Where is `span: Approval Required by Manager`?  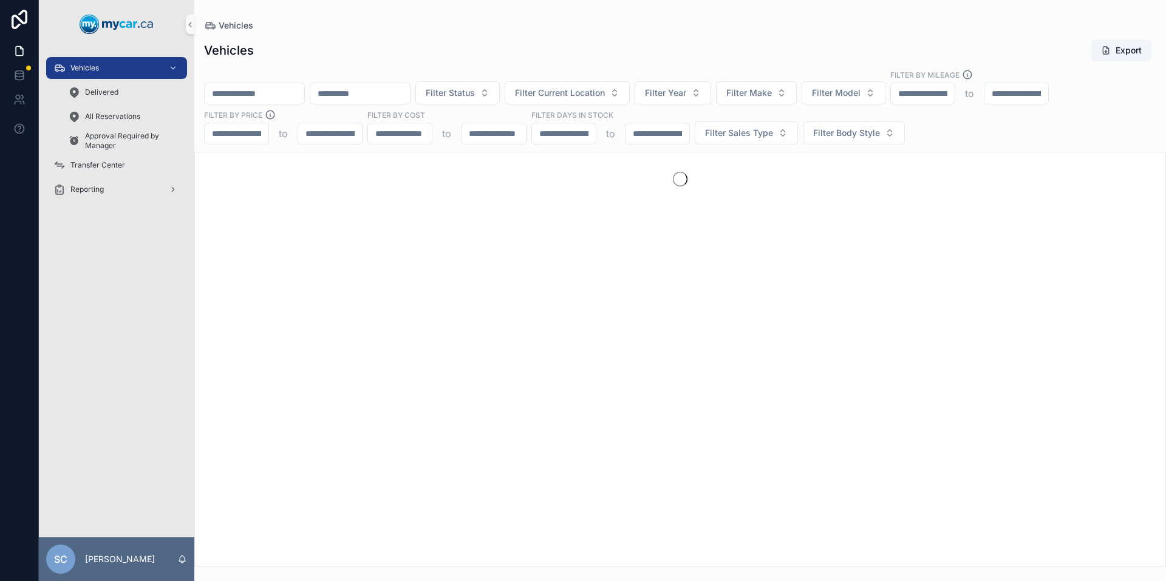 span: Approval Required by Manager is located at coordinates (130, 141).